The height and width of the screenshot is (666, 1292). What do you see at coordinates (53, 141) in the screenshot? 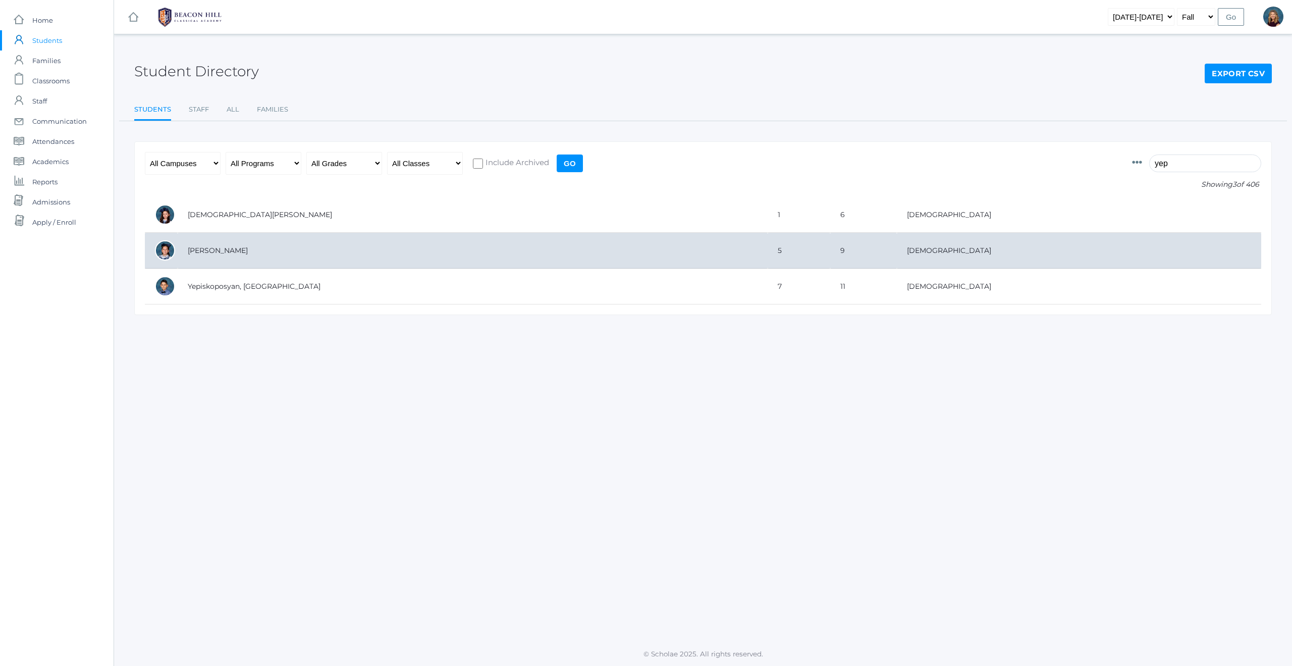
I see `span: Attendances` at bounding box center [53, 141].